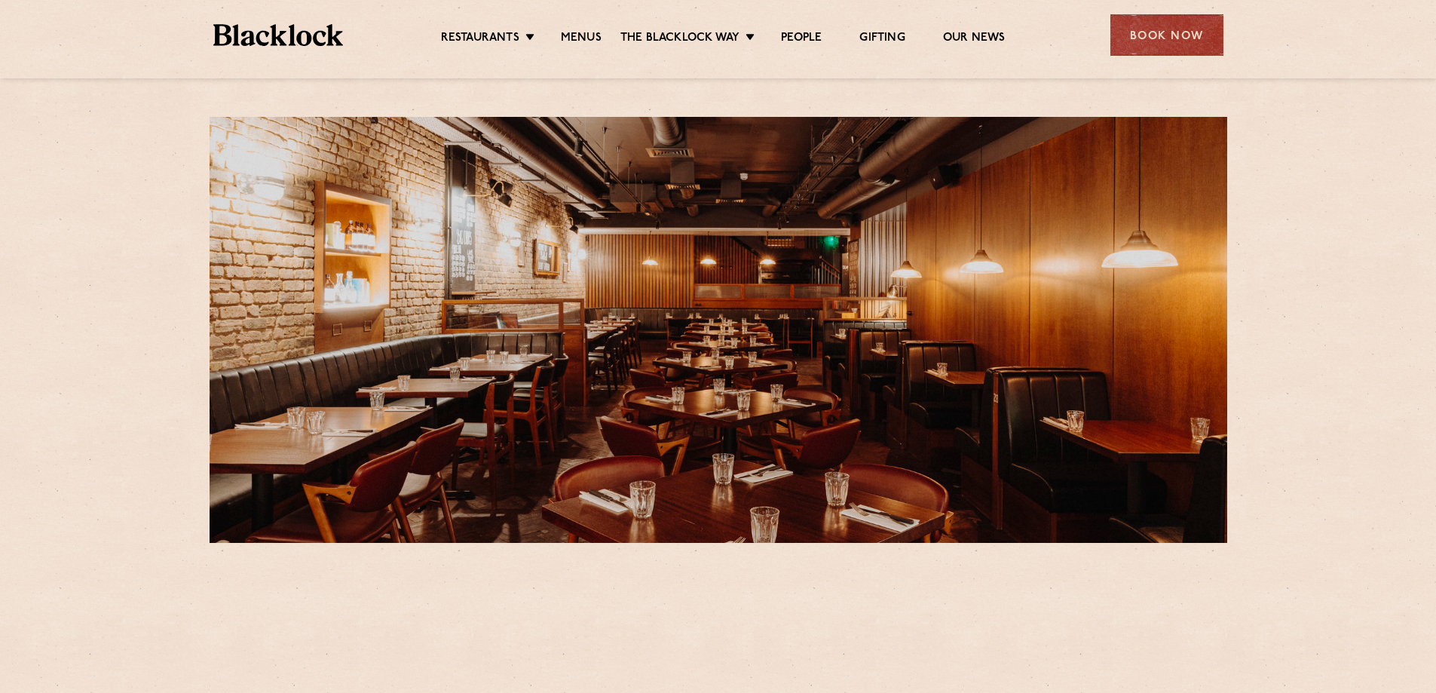 This screenshot has height=693, width=1436. Describe the element at coordinates (581, 39) in the screenshot. I see `a: Menus` at that location.